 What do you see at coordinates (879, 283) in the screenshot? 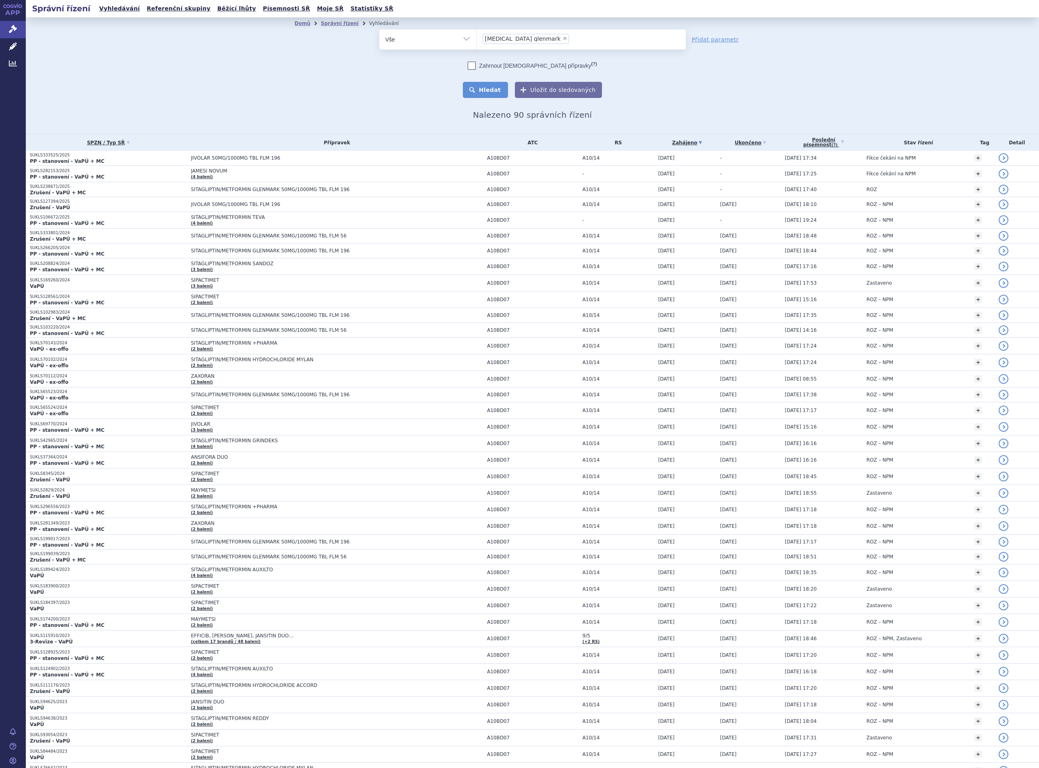
I see `span: Zastaveno` at bounding box center [879, 283].